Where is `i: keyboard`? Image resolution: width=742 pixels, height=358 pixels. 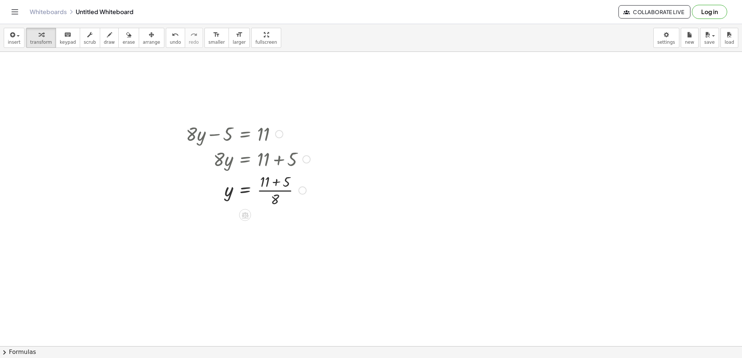 i: keyboard is located at coordinates (68, 35).